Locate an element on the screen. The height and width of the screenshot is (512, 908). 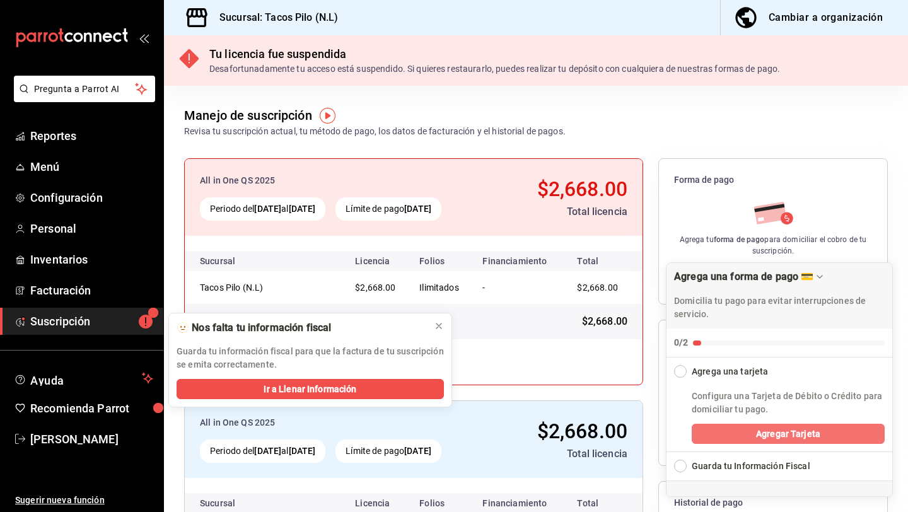
span: Reportes is located at coordinates (91, 135).